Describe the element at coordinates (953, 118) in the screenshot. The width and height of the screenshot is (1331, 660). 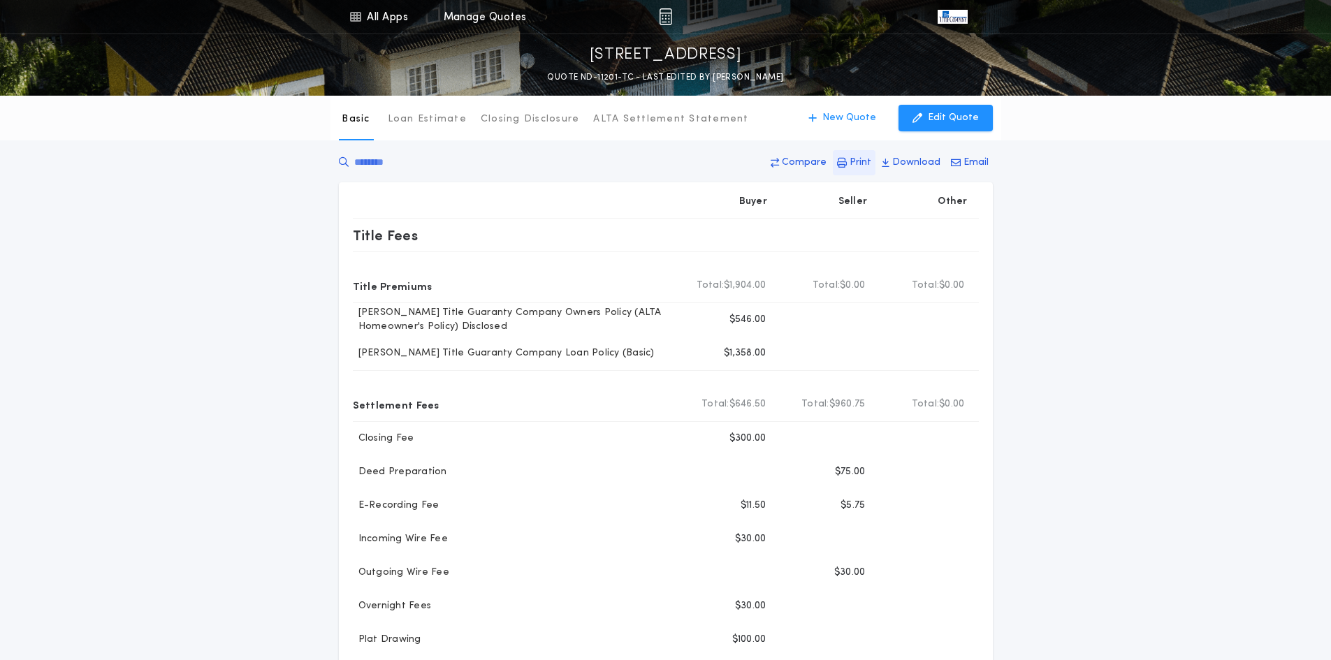
I see `p: Edit Quote` at that location.